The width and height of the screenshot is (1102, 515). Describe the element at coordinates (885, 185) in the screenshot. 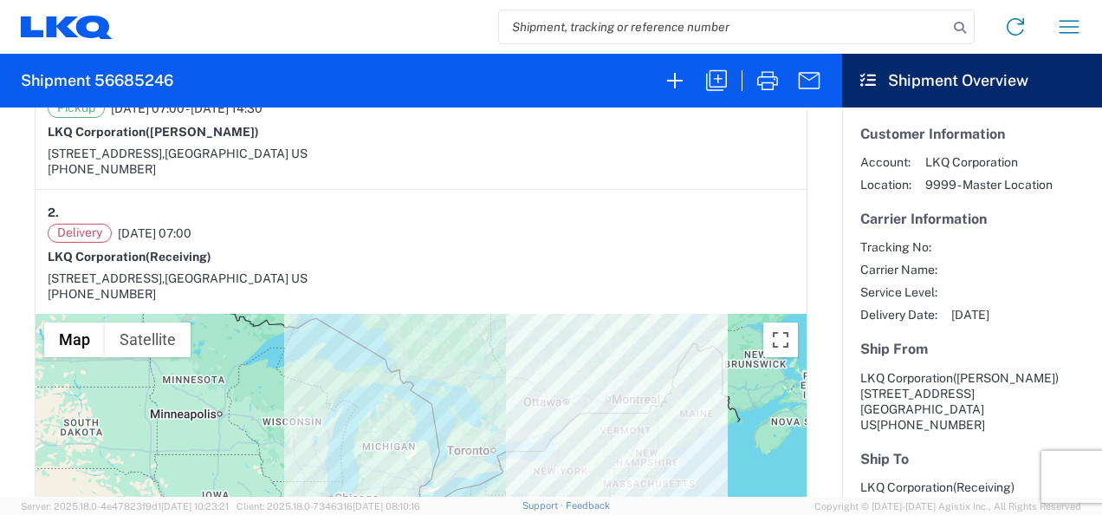

I see `span: Location:` at that location.